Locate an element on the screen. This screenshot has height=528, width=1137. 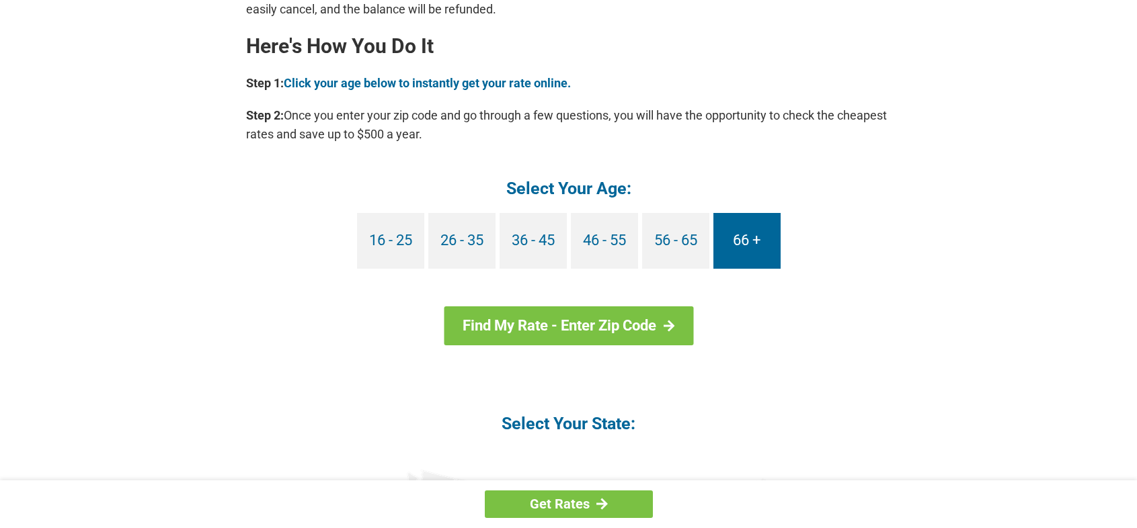
a: 66 + is located at coordinates (747, 241).